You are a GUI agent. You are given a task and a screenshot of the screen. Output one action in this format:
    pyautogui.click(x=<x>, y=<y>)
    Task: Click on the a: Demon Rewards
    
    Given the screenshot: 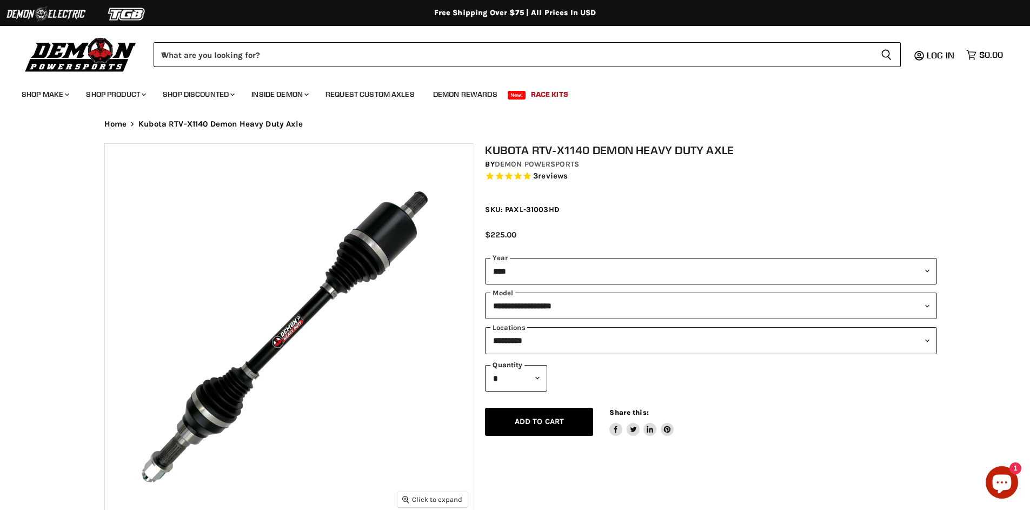 What is the action you would take?
    pyautogui.click(x=465, y=94)
    